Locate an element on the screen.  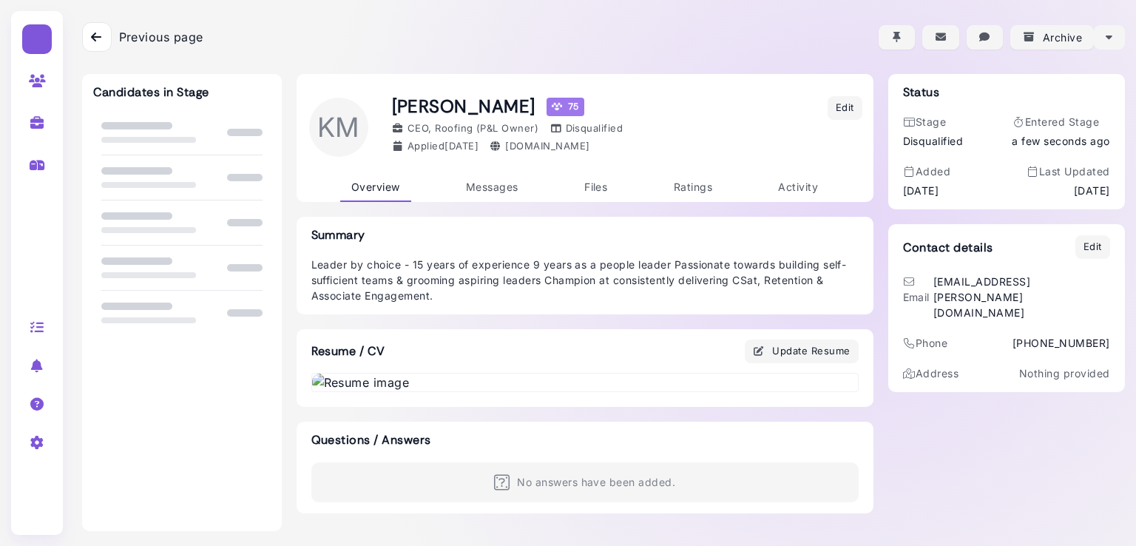
p: Nothing provided is located at coordinates (1064, 373).